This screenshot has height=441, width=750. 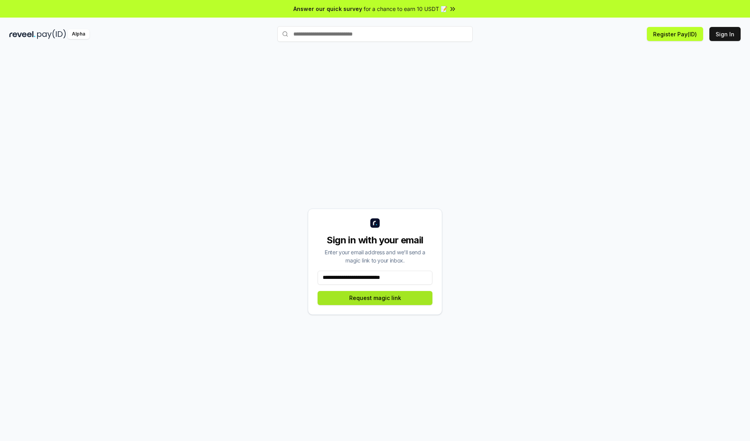 I want to click on span: Answer our quick survey, so click(x=328, y=9).